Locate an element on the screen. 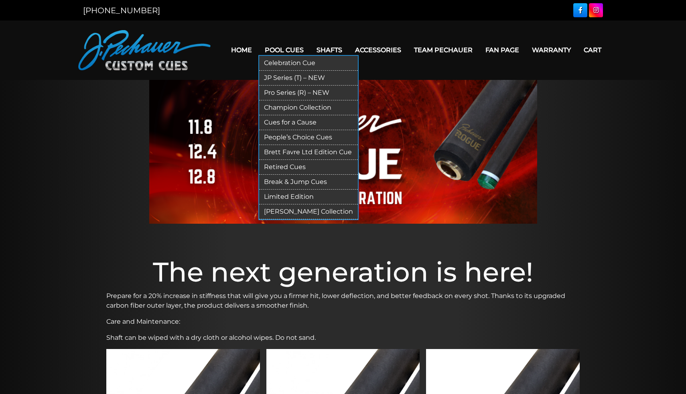 Image resolution: width=686 pixels, height=394 pixels. a: Limited Edition is located at coordinates (309, 197).